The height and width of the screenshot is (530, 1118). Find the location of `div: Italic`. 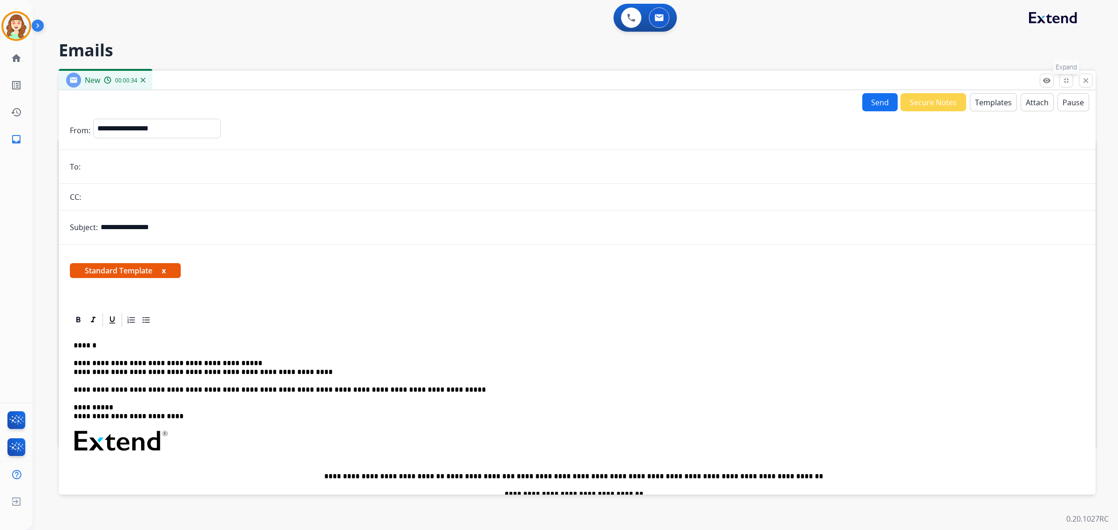

div: Italic is located at coordinates (93, 320).